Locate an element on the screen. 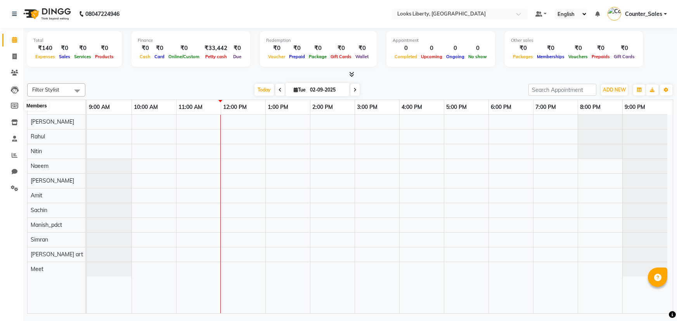 The width and height of the screenshot is (677, 321). span: Meet is located at coordinates (37, 269).